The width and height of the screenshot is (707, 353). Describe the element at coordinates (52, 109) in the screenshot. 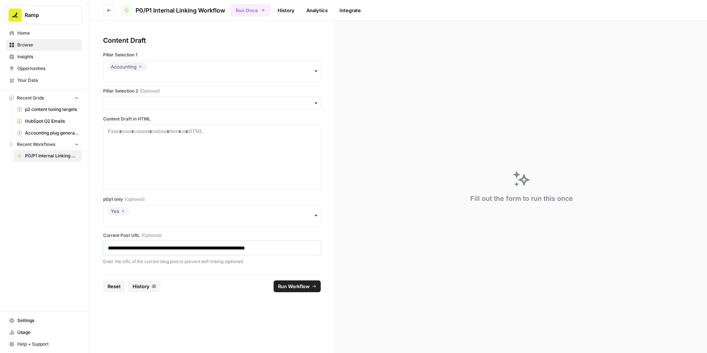

I see `span: p2 content tuning targets` at that location.